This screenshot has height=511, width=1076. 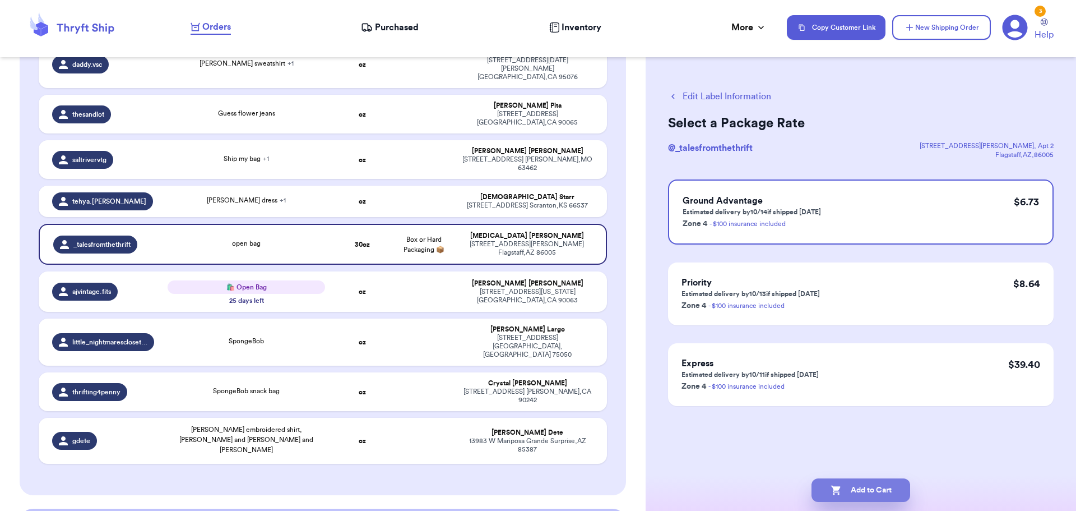 I want to click on button: Copy Customer Link, so click(x=836, y=27).